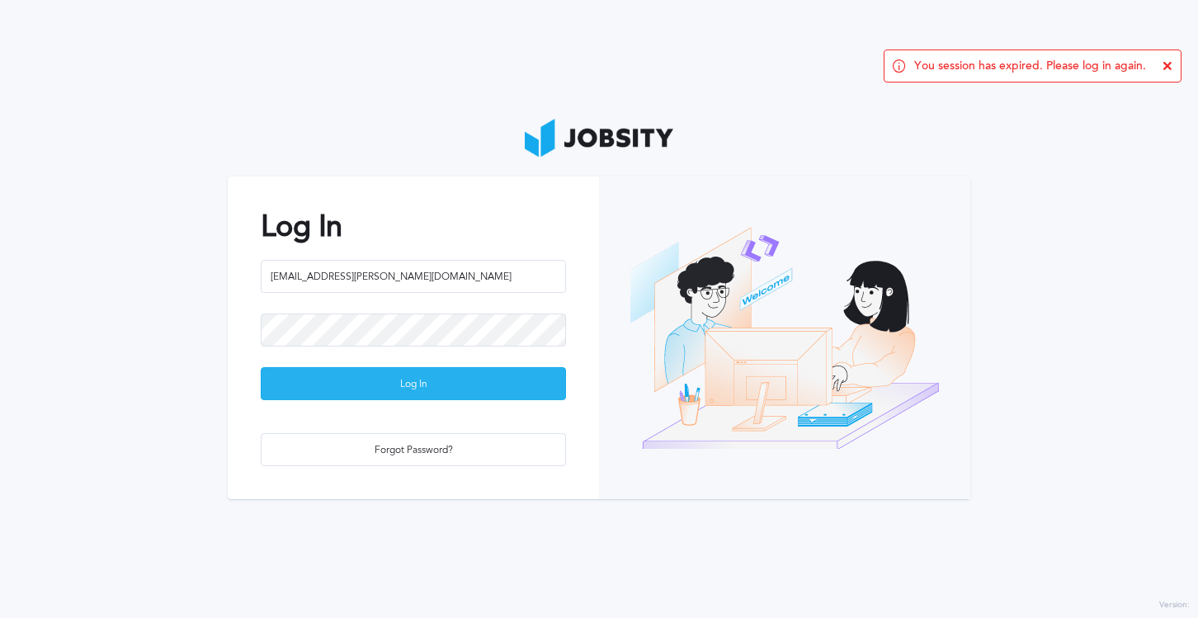  I want to click on button: Log In, so click(413, 384).